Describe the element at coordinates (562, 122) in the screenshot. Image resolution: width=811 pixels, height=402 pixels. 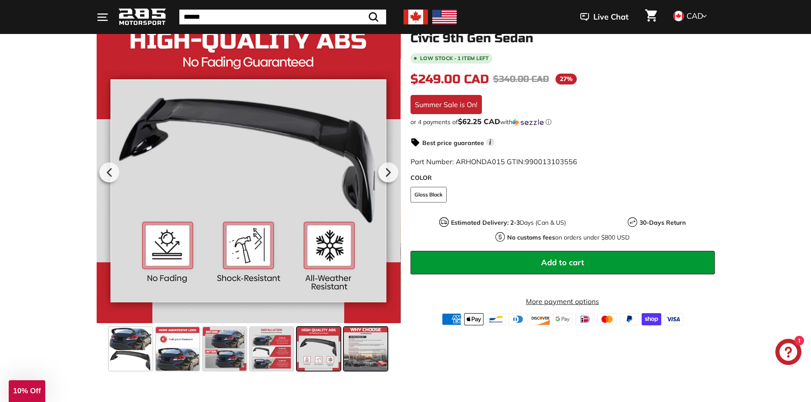
I see `div: or 4 payments of$62.25 CADwithSezzle Click to learn more about Sezzle` at that location.